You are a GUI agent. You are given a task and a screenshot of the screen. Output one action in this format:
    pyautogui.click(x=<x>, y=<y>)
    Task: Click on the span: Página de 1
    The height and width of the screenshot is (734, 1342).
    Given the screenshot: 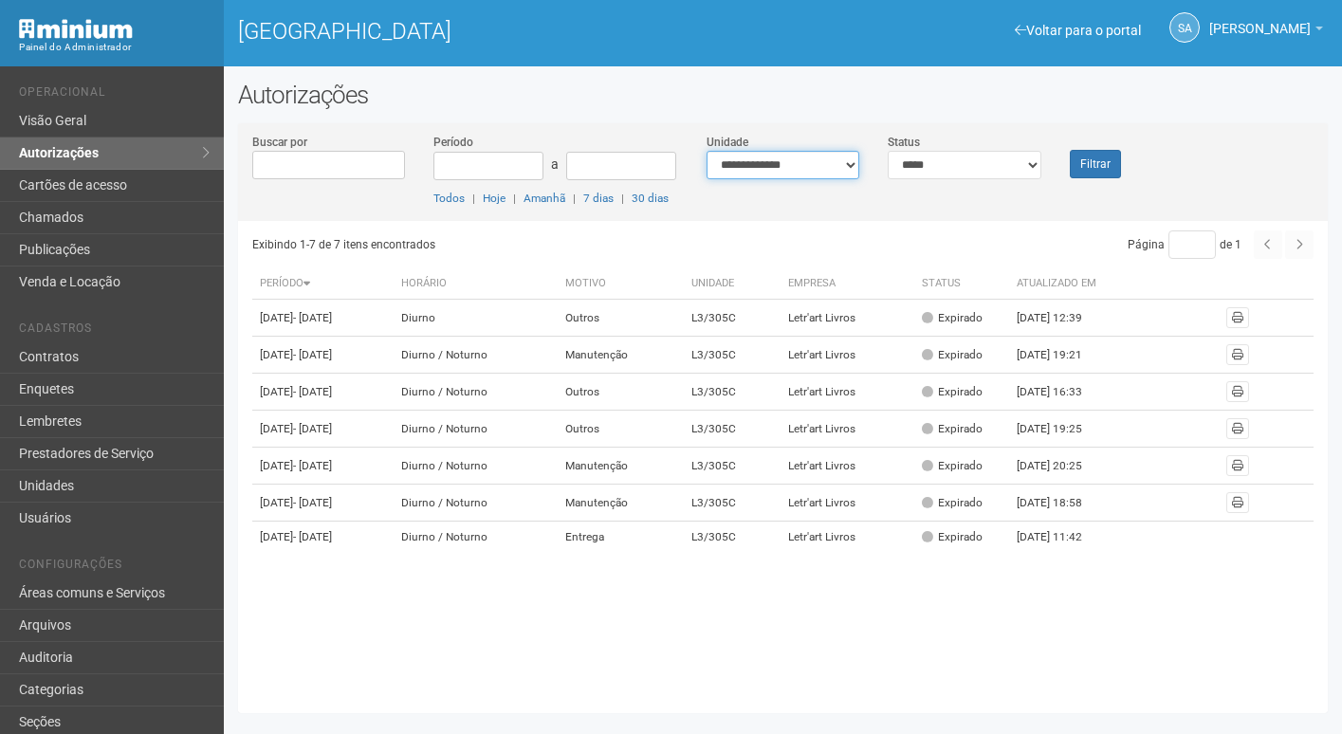 What is the action you would take?
    pyautogui.click(x=1185, y=245)
    